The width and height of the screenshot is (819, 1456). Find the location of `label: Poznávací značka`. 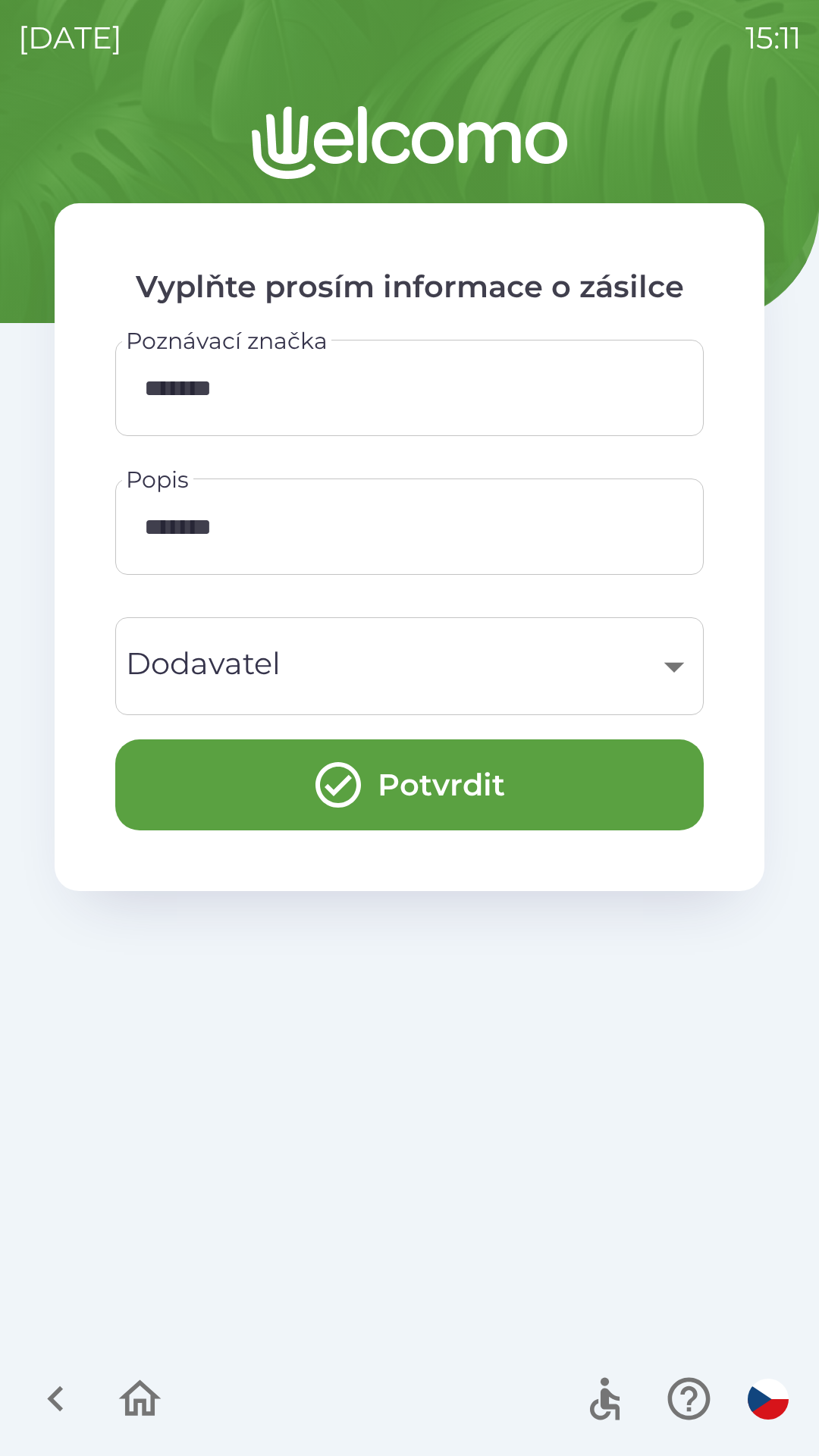

label: Poznávací značka is located at coordinates (227, 341).